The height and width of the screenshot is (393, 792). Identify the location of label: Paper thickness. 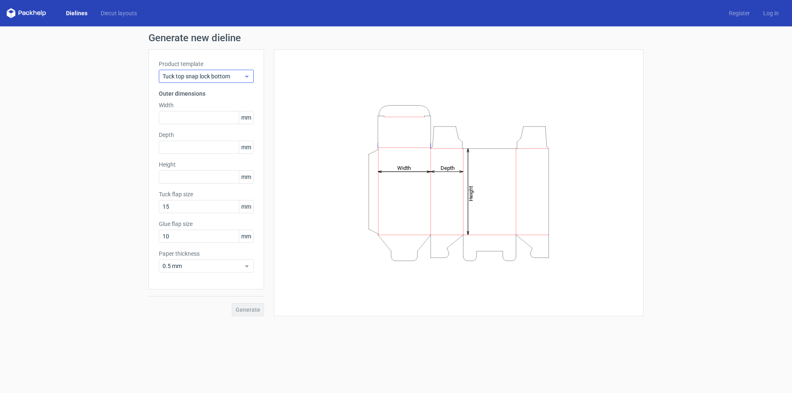
(206, 254).